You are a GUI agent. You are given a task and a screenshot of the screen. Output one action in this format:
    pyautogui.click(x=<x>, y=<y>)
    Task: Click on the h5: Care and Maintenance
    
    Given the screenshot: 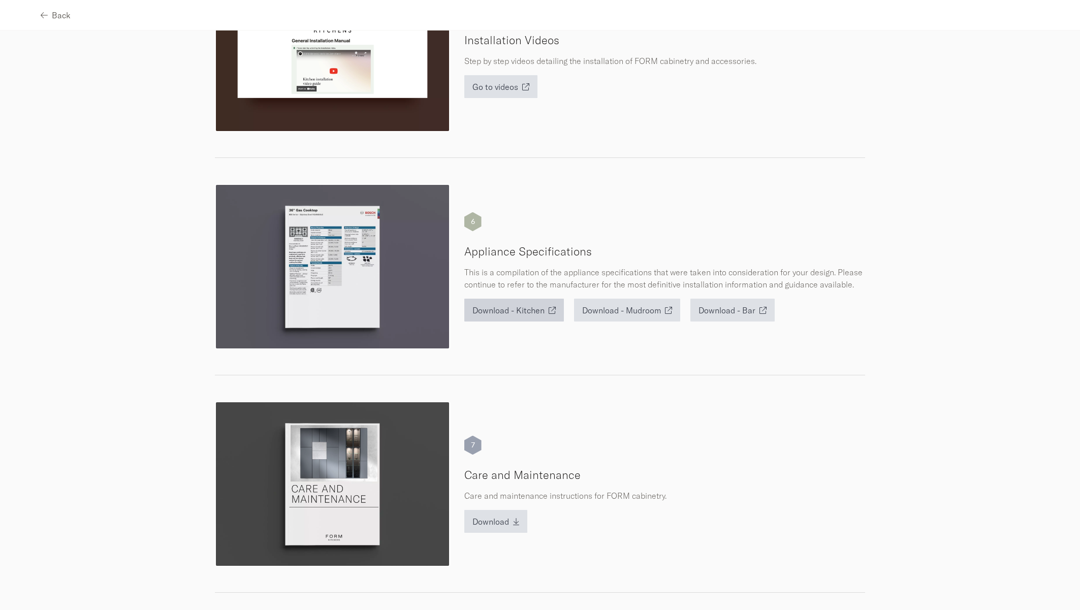 What is the action you would take?
    pyautogui.click(x=665, y=475)
    